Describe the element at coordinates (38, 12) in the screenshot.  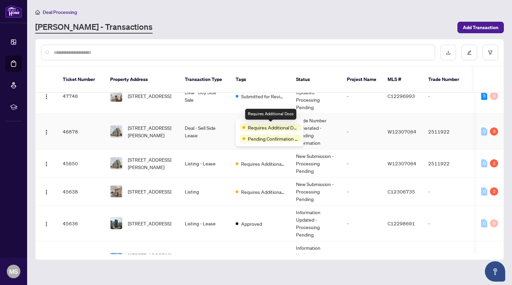
I see `span: home` at that location.